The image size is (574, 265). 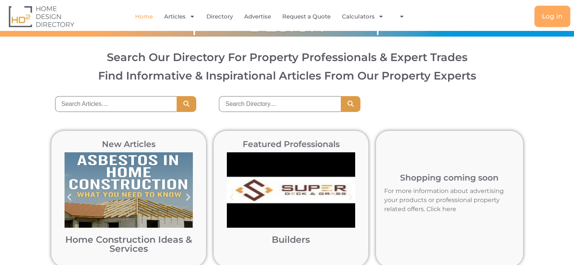 I want to click on h2: Featured Professionals, so click(x=291, y=145).